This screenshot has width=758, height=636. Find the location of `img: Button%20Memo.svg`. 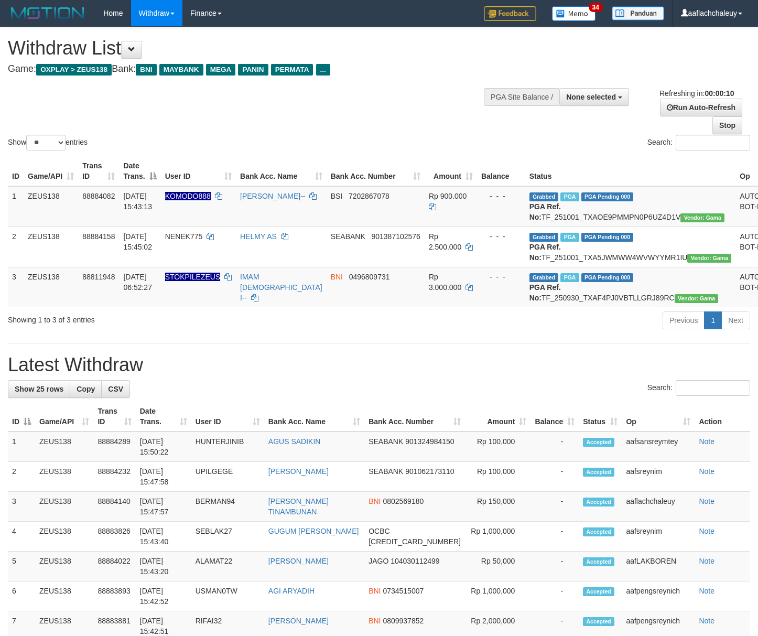

img: Button%20Memo.svg is located at coordinates (574, 14).